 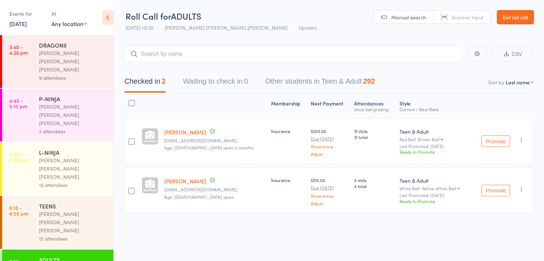 What do you see at coordinates (329, 105) in the screenshot?
I see `div: Next Payment` at bounding box center [329, 105].